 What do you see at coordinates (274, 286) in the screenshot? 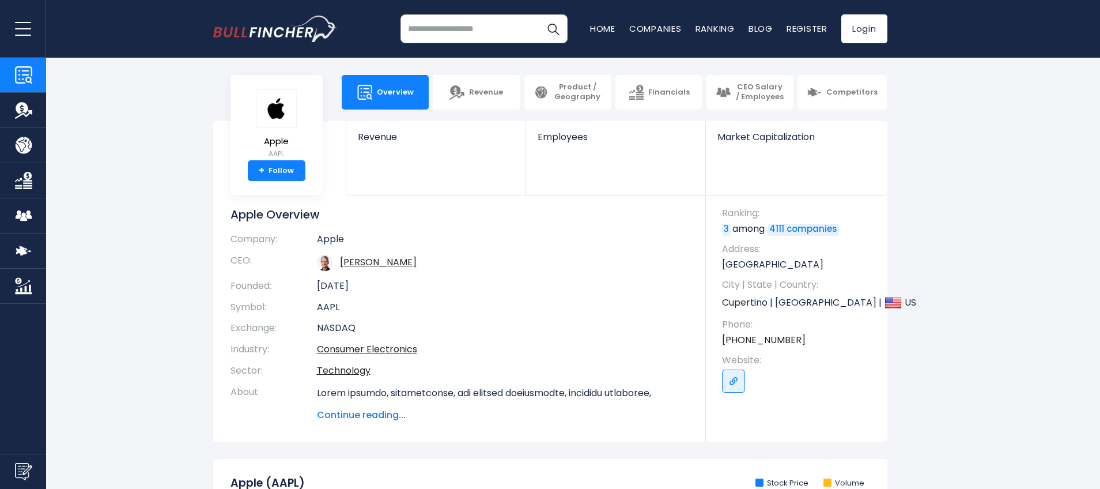
I see `th: Founded:` at bounding box center [274, 286].